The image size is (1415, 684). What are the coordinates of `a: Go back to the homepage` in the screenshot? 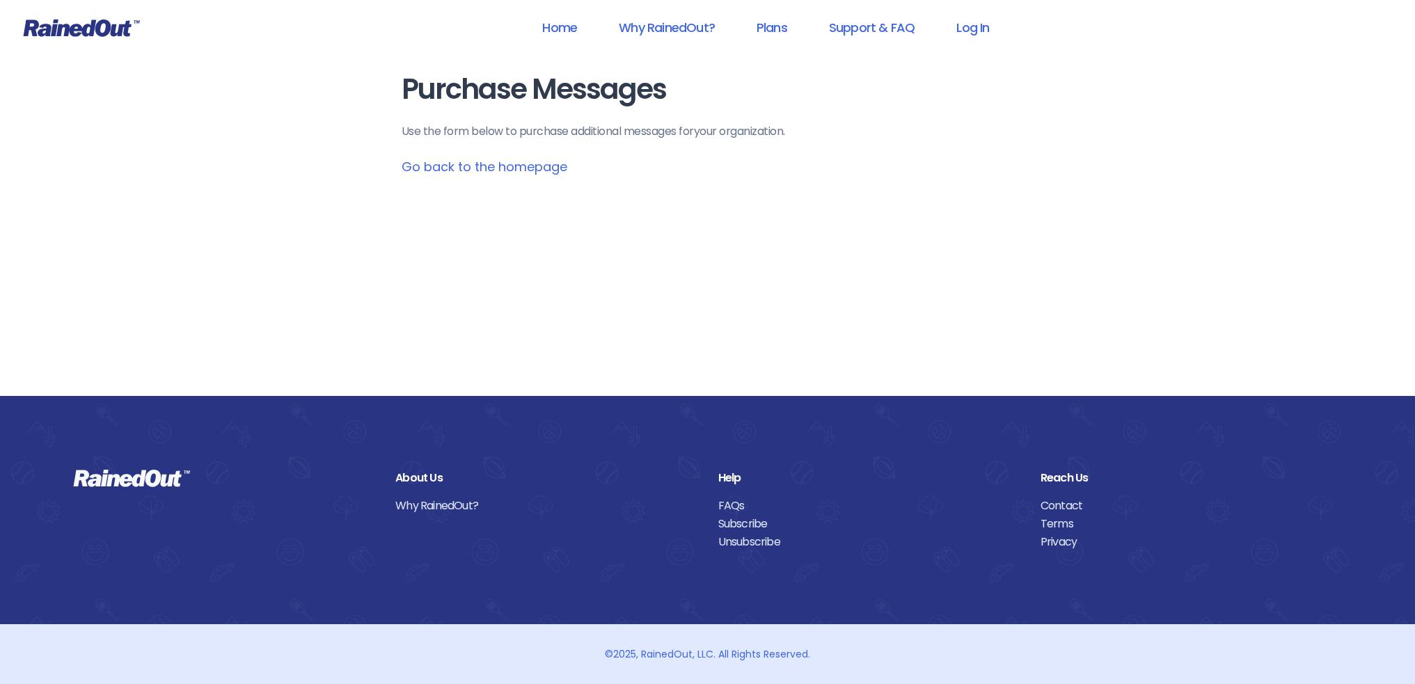 It's located at (485, 166).